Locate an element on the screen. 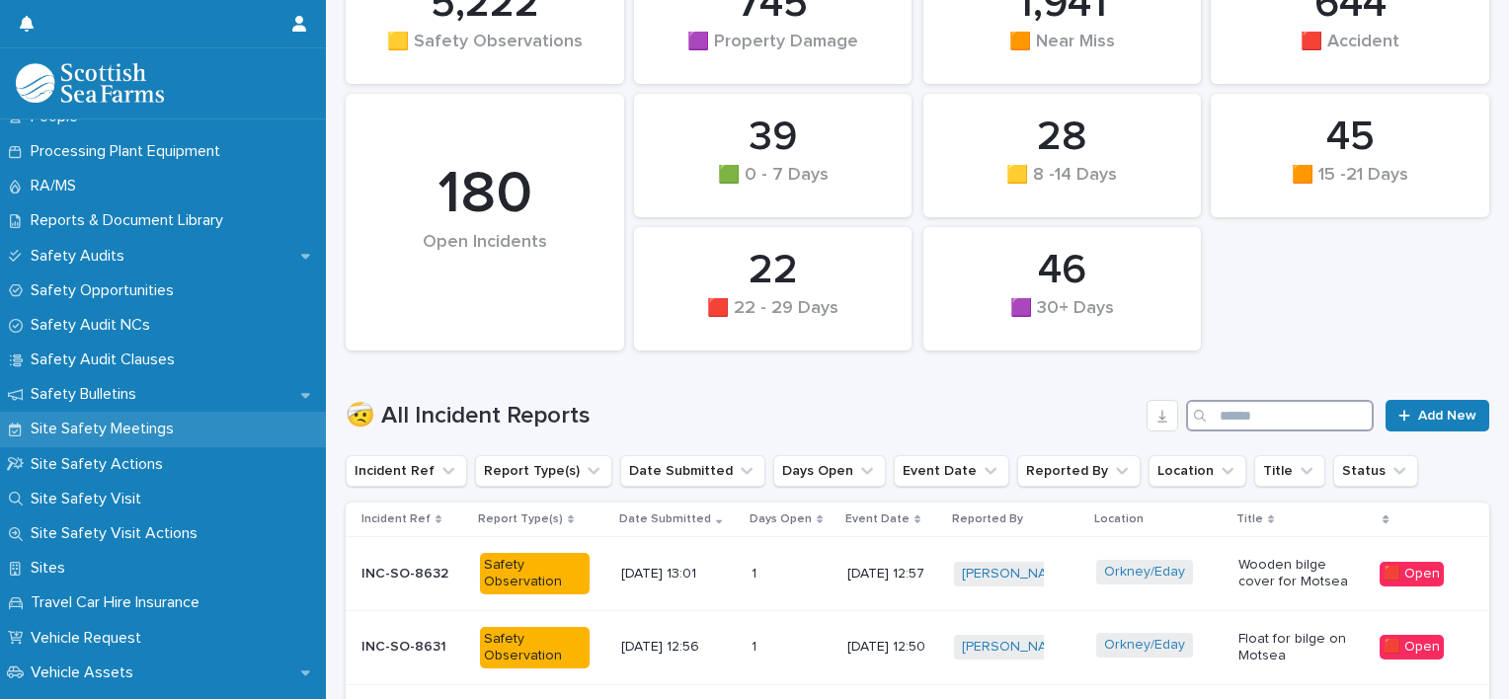 Image resolution: width=1509 pixels, height=699 pixels. div: 46 is located at coordinates (1063, 271).